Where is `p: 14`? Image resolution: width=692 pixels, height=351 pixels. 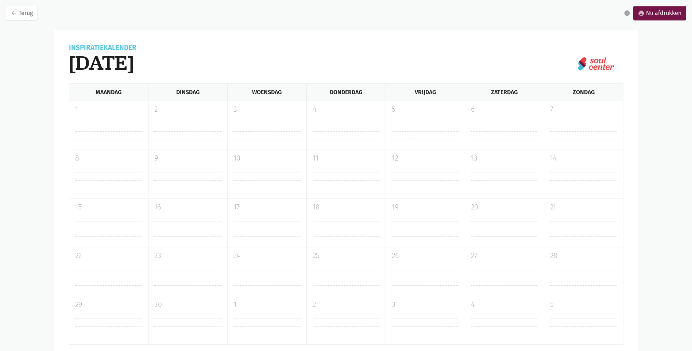 p: 14 is located at coordinates (584, 158).